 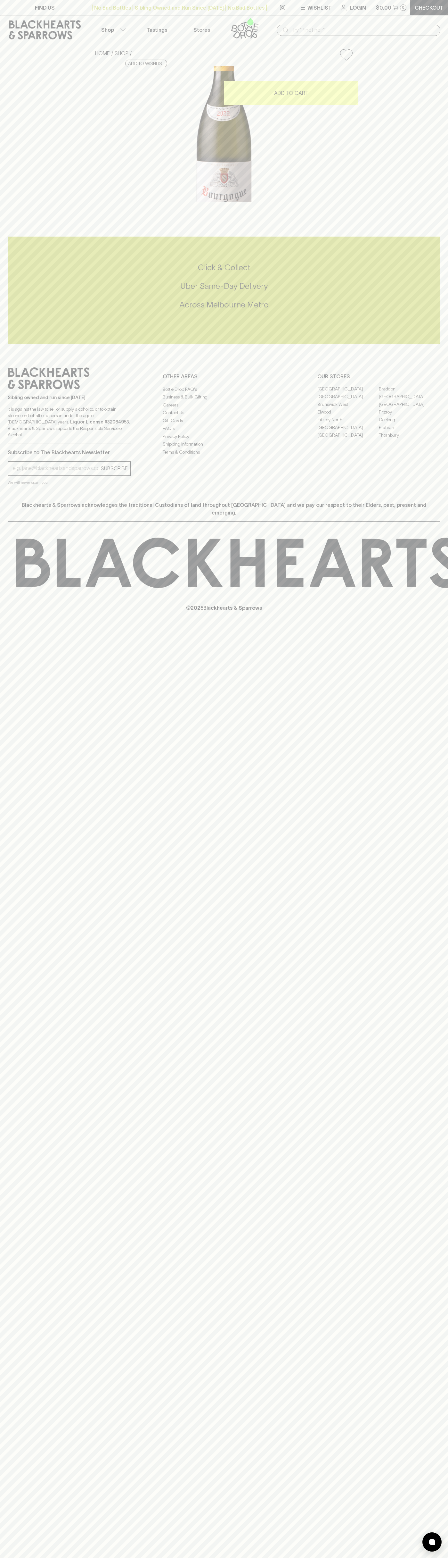 What do you see at coordinates (69, 482) in the screenshot?
I see `p: We will never spam you` at bounding box center [69, 482].